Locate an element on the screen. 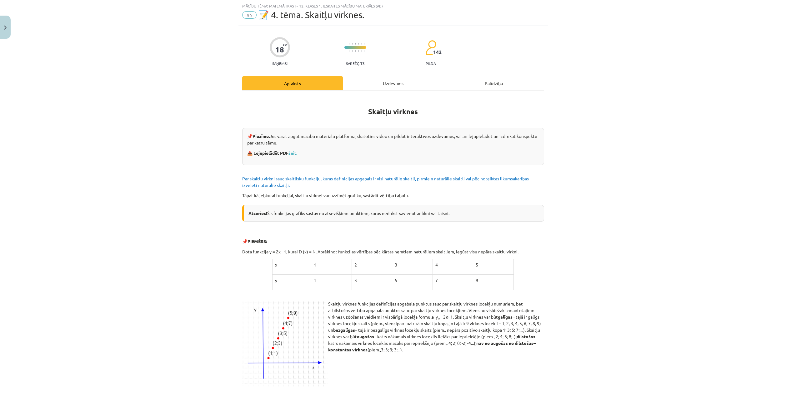 This screenshot has width=786, height=401. div: Apraksts is located at coordinates (292, 83).